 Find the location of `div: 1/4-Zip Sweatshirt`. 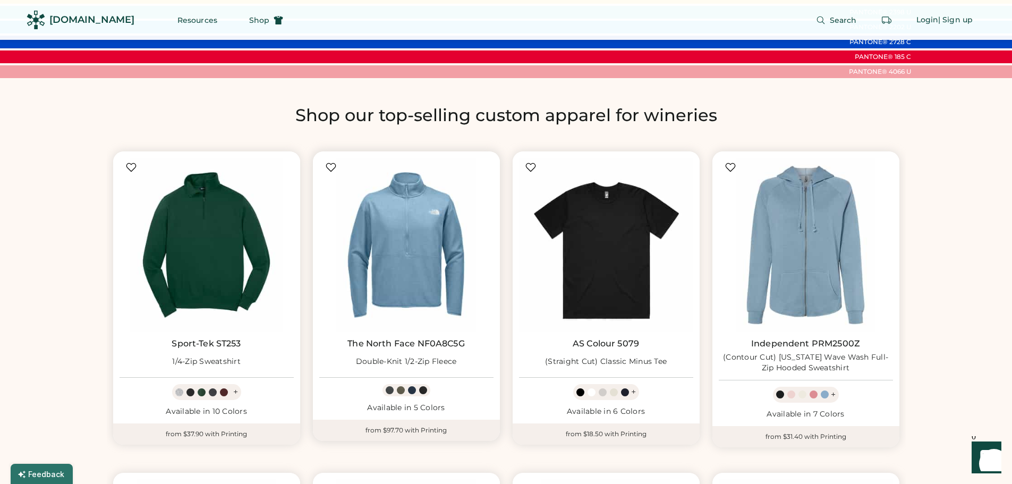

div: 1/4-Zip Sweatshirt is located at coordinates (206, 362).